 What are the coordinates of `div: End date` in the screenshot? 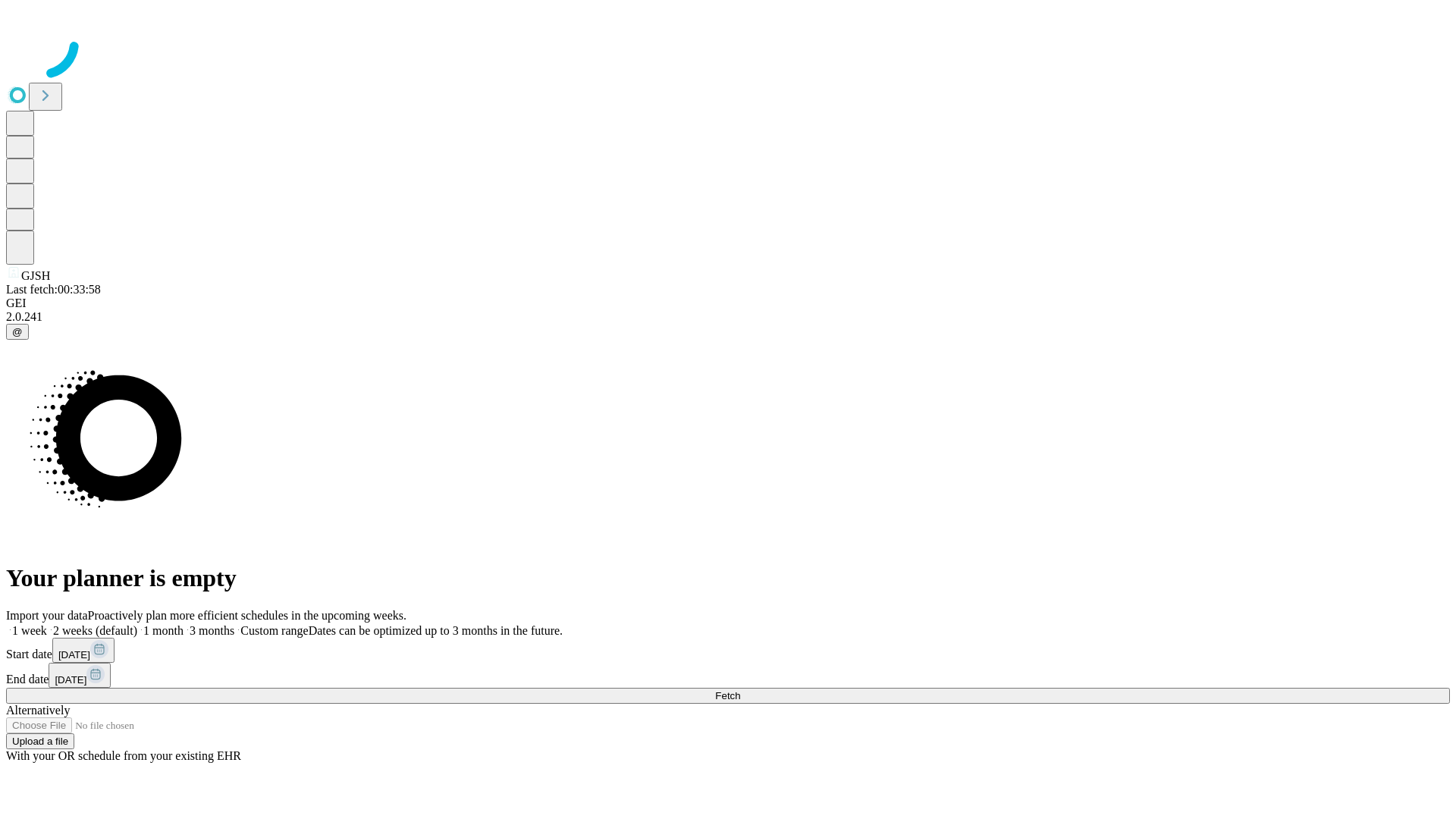 It's located at (728, 675).